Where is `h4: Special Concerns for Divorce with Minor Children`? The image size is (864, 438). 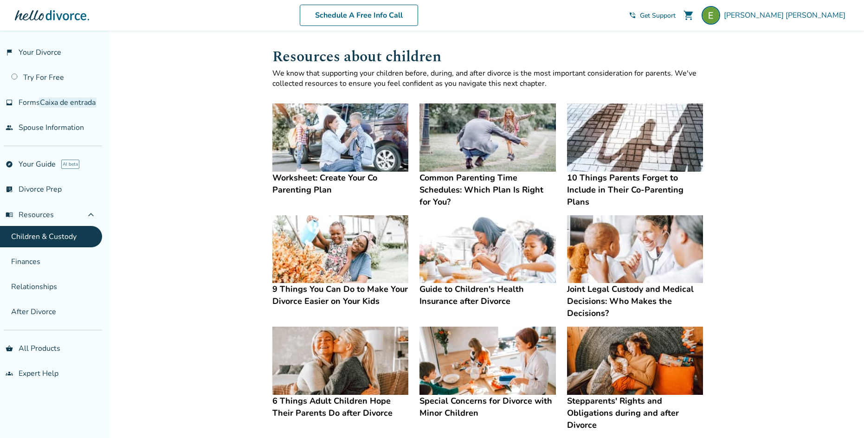 h4: Special Concerns for Divorce with Minor Children is located at coordinates (487, 407).